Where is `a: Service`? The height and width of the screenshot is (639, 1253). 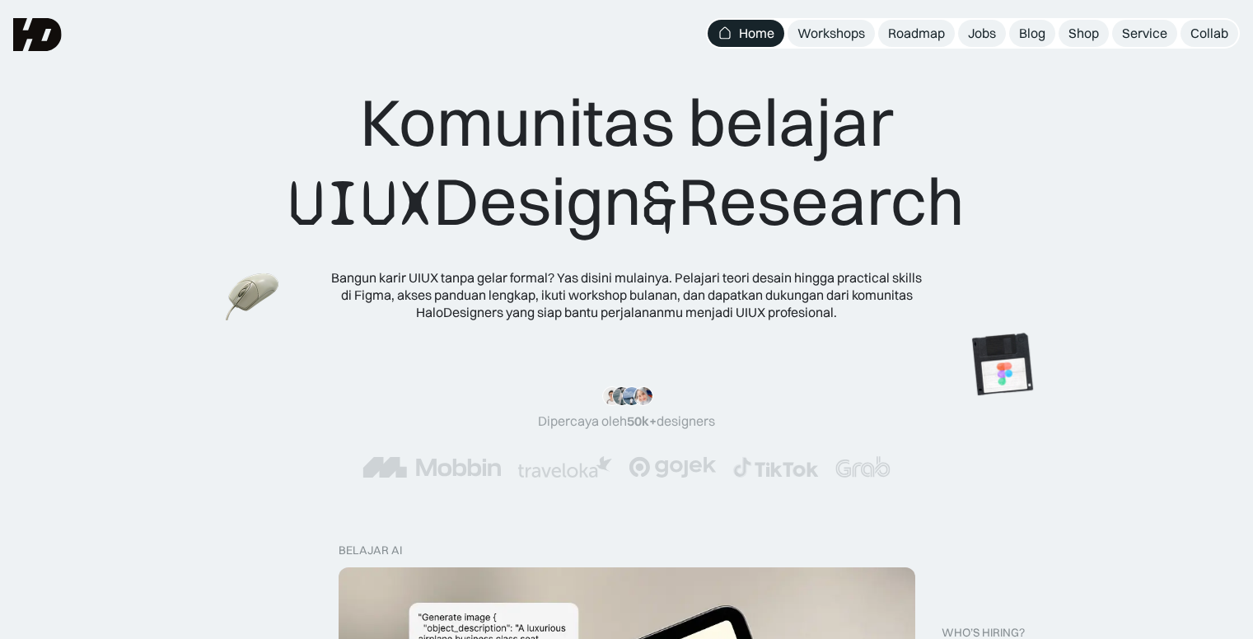
a: Service is located at coordinates (1144, 33).